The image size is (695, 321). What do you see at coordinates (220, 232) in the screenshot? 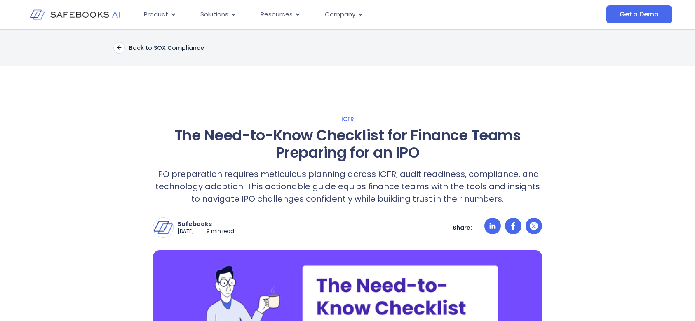
I see `p: 9 min read` at bounding box center [220, 232].